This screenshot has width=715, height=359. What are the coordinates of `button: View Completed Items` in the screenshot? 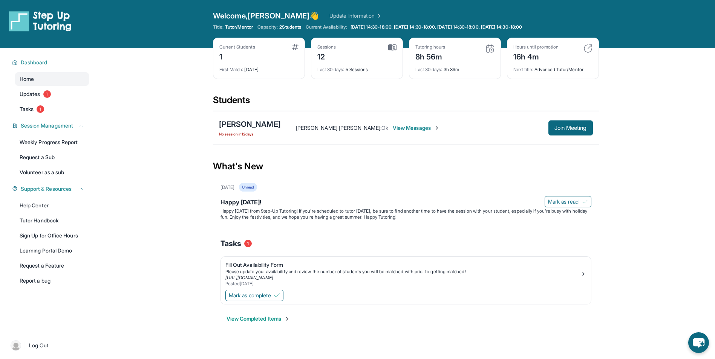 It's located at (258, 319).